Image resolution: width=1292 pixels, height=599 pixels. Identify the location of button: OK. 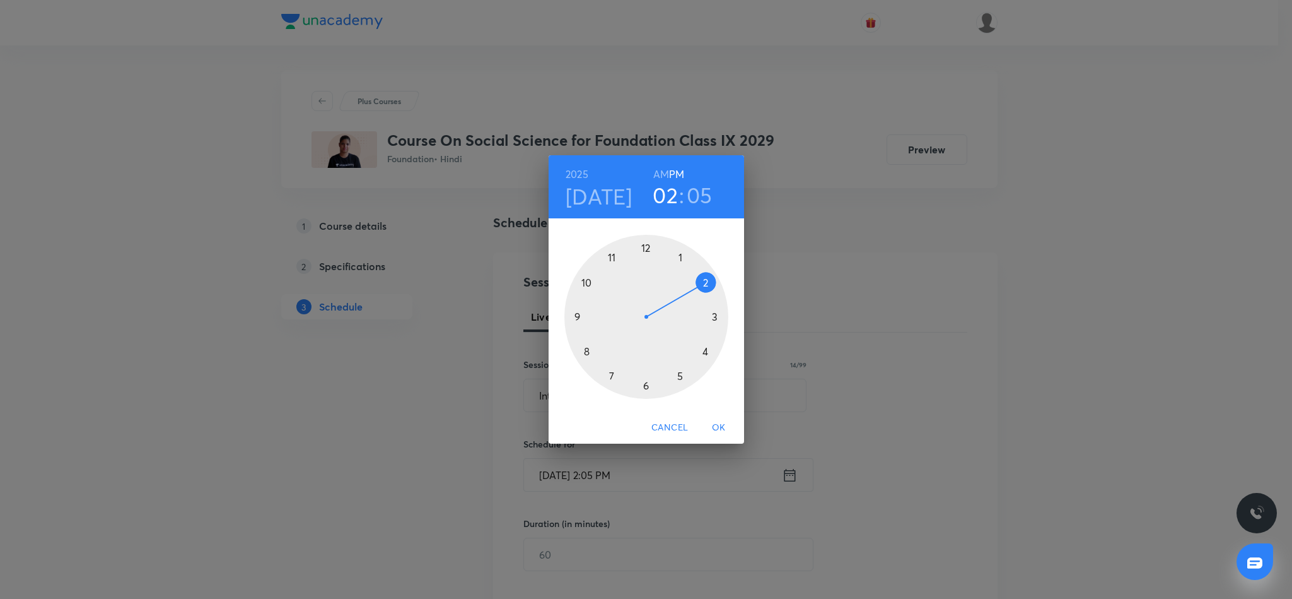
(719, 427).